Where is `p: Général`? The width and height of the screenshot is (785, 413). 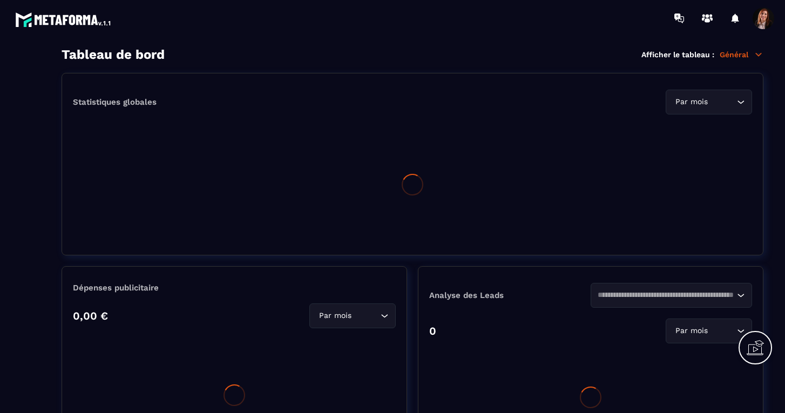
p: Général is located at coordinates (741, 55).